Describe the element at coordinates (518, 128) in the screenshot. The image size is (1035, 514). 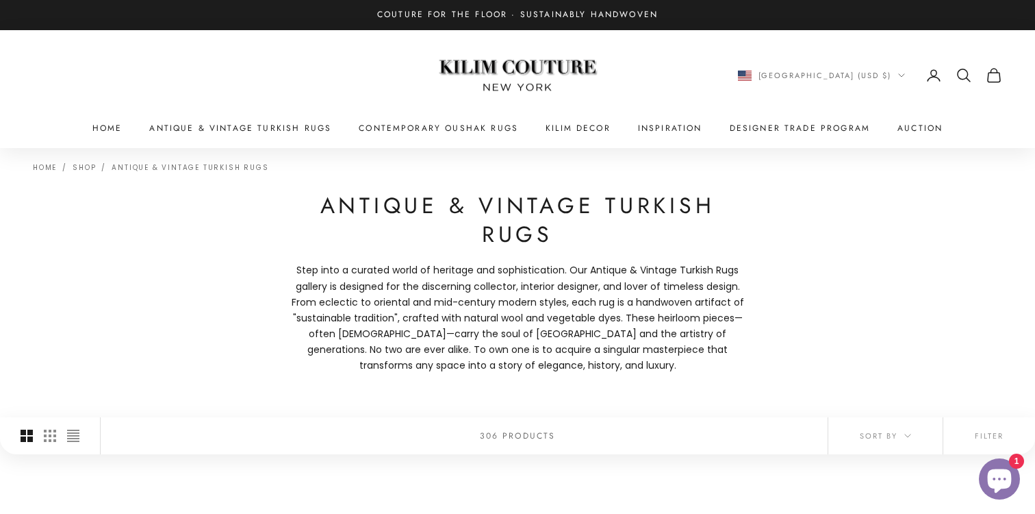
I see `nav: Primary navigation` at that location.